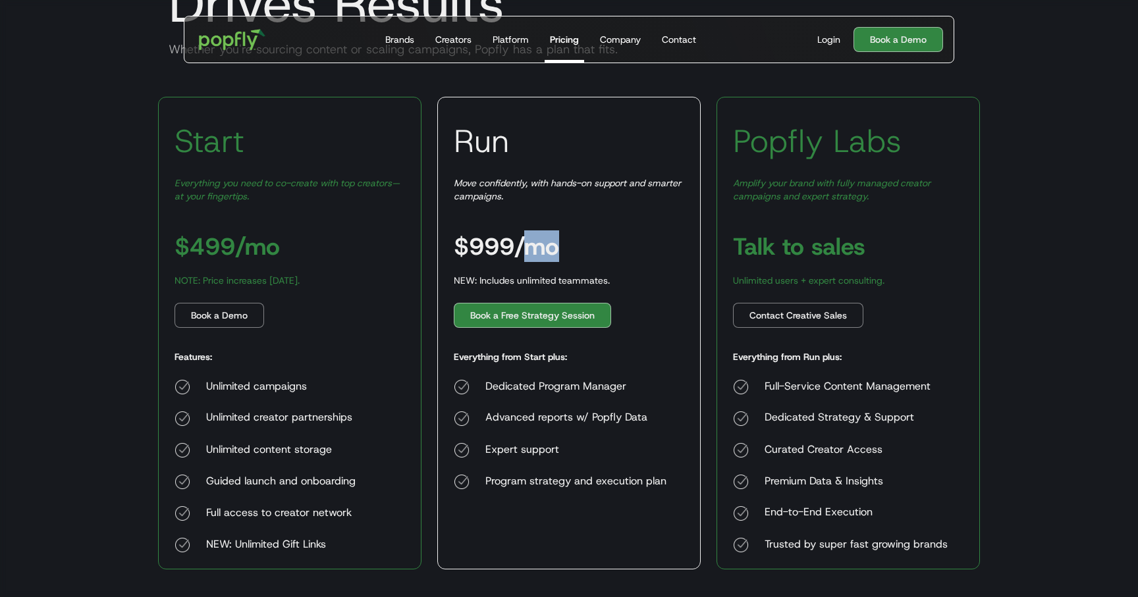 The height and width of the screenshot is (597, 1138). I want to click on div: Advanced reports w/ Popfly Data, so click(576, 419).